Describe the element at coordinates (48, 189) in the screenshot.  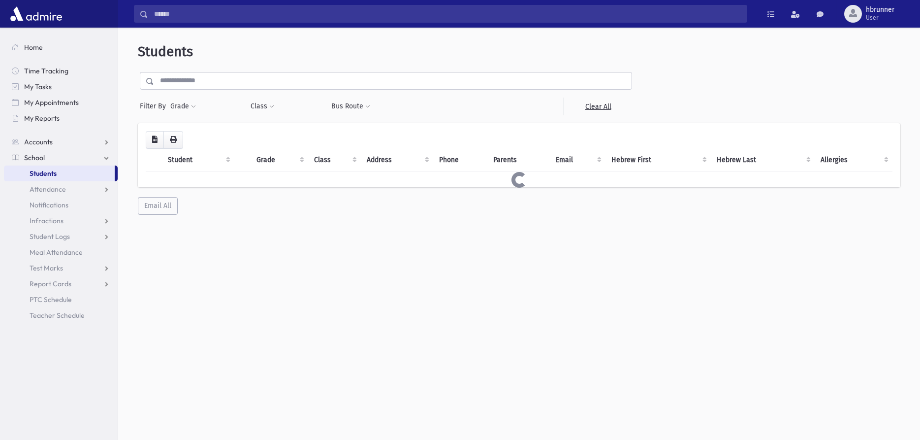
I see `span: Attendance` at that location.